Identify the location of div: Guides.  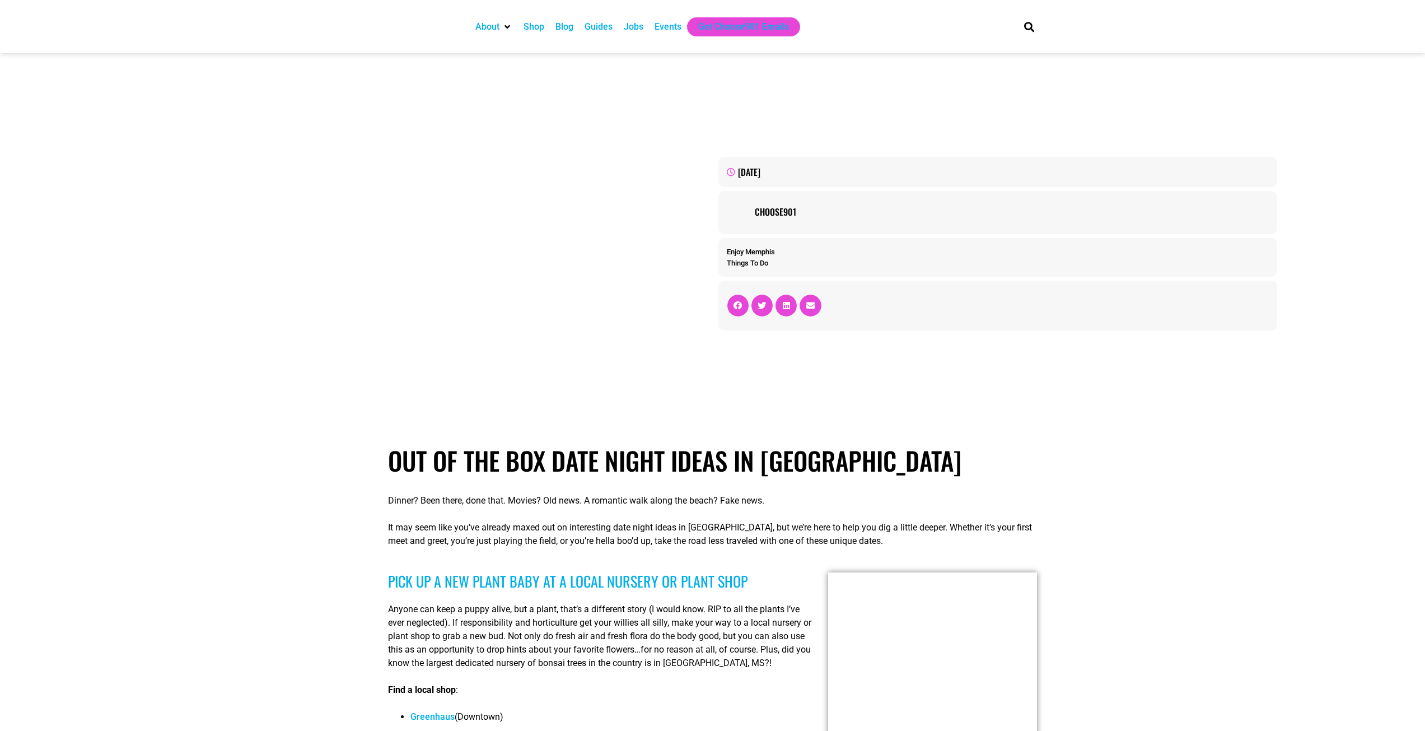
(599, 27).